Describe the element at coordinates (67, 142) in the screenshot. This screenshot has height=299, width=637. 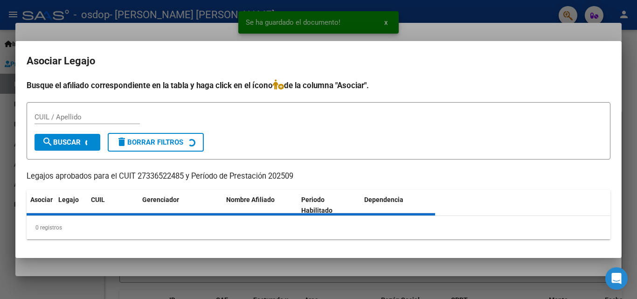
I see `button: Buscar` at that location.